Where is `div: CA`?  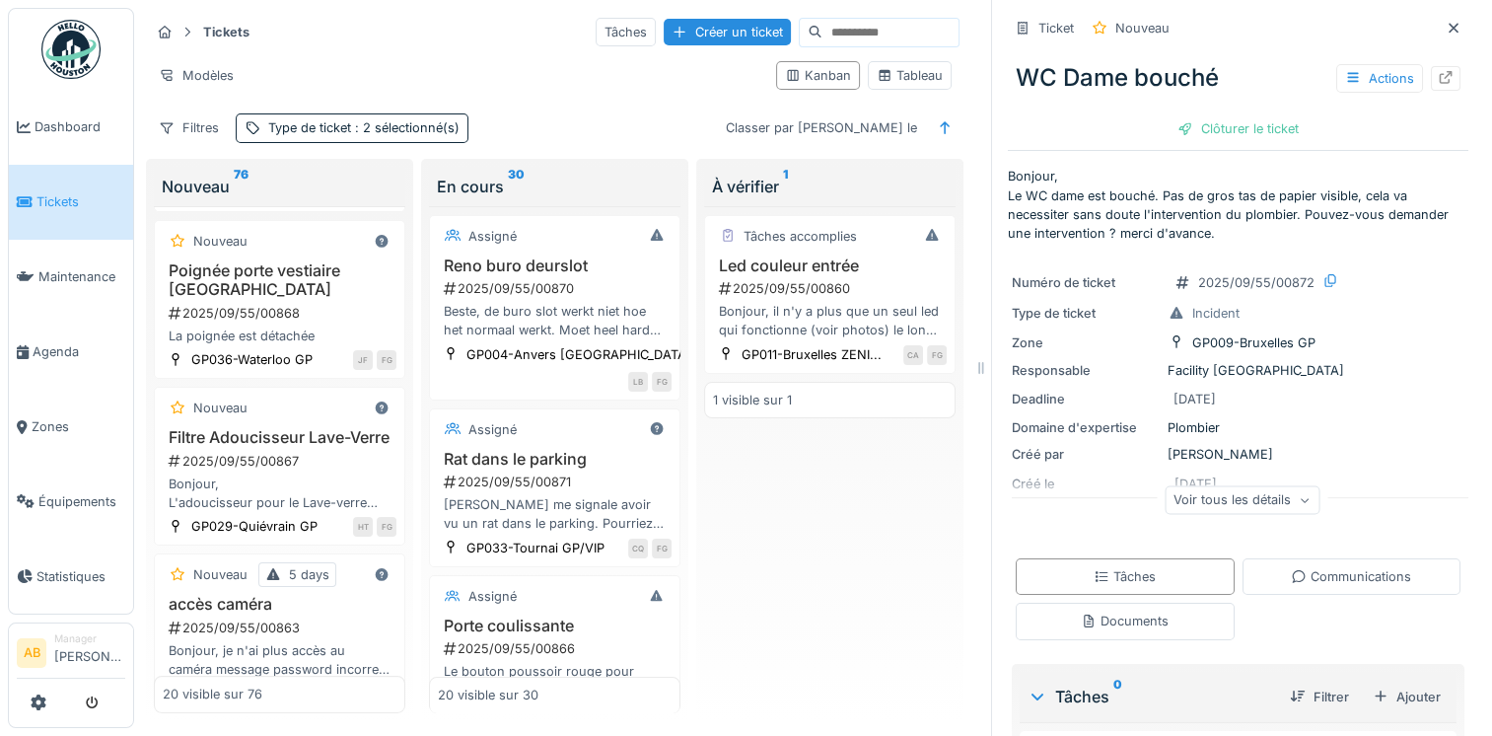
div: CA is located at coordinates (913, 355).